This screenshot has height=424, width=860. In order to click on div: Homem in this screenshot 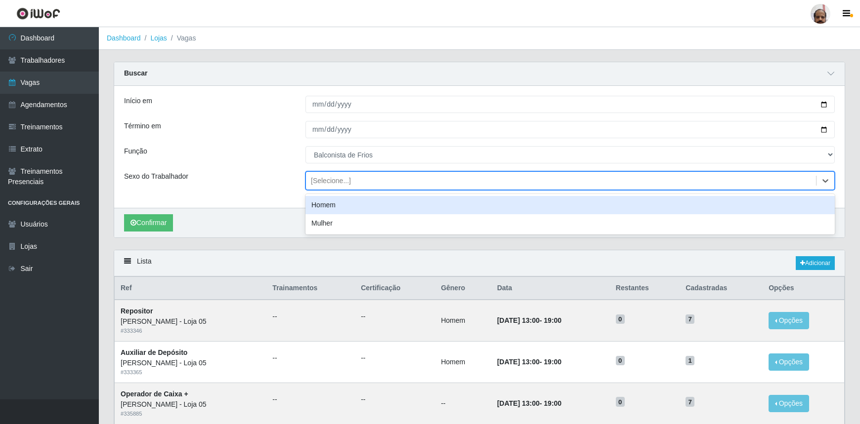, I will do `click(570, 205)`.